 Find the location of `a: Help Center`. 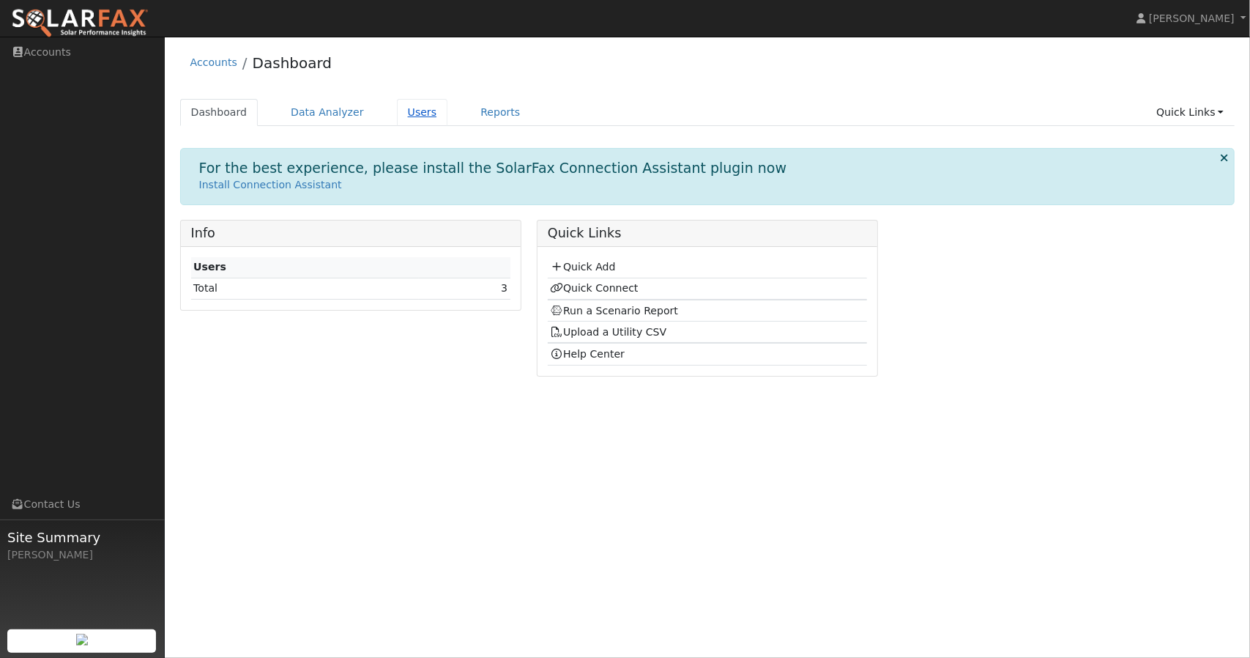

a: Help Center is located at coordinates (587, 354).